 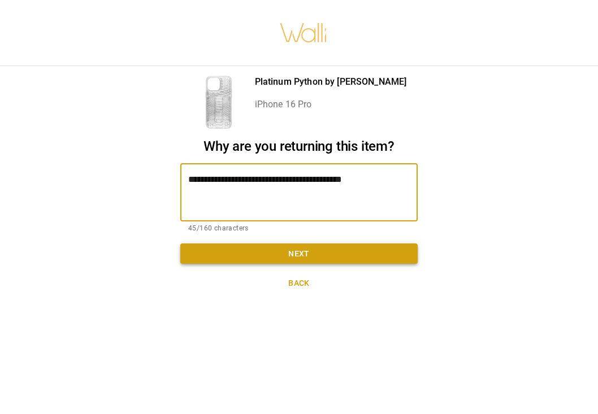 What do you see at coordinates (299, 283) in the screenshot?
I see `button: Back` at bounding box center [299, 283].